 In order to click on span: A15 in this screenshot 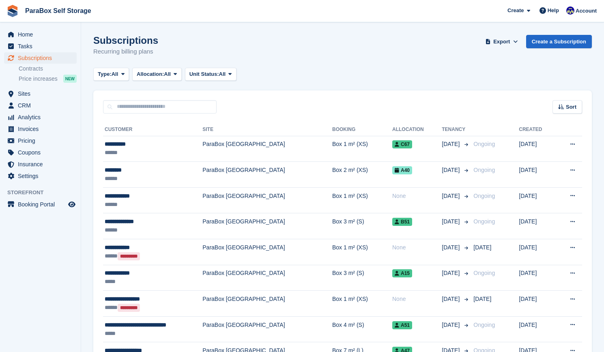, I will do `click(402, 273)`.